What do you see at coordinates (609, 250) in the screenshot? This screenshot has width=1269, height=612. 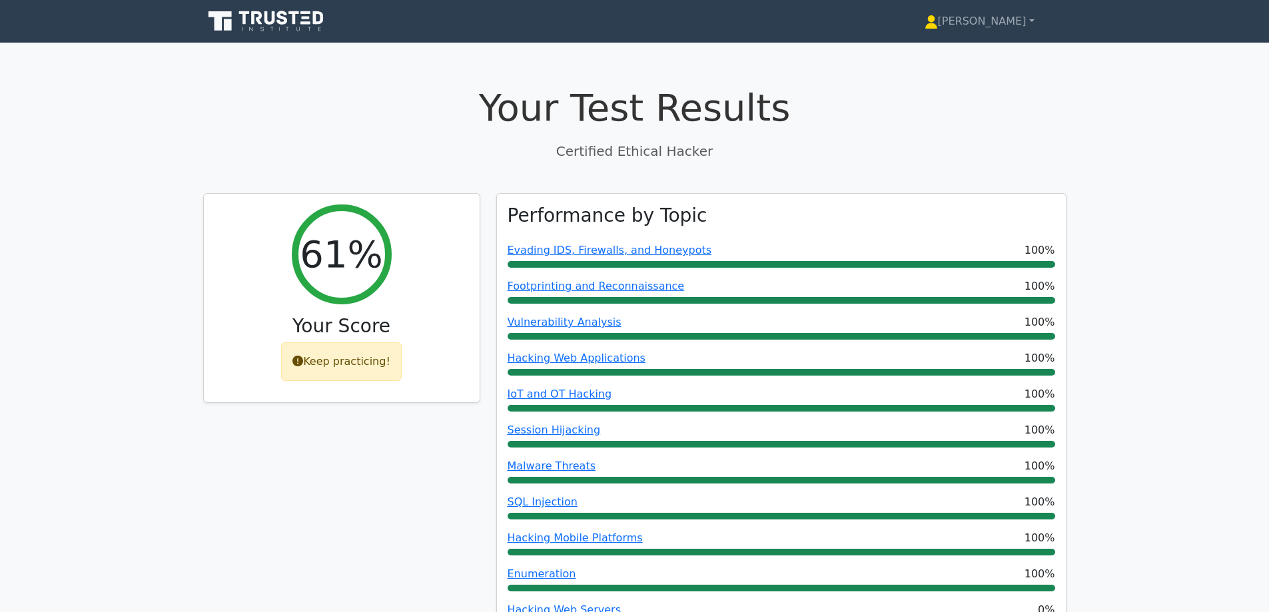 I see `a: Evading IDS, Firewalls, and Honeypots` at bounding box center [609, 250].